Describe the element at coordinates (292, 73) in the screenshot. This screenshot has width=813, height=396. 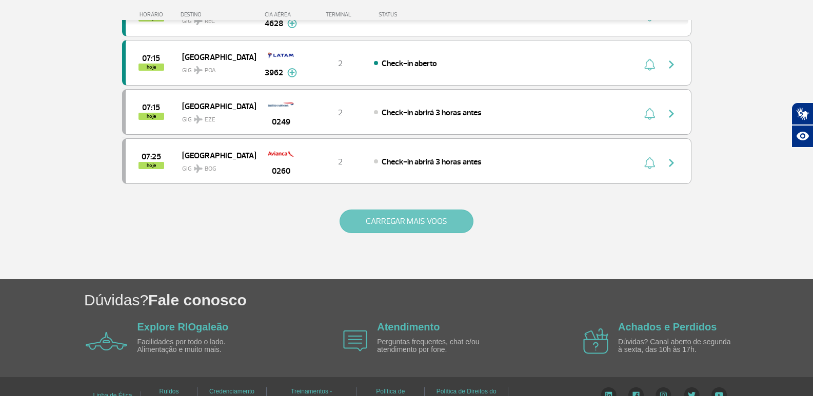
I see `img: mais-info-painel-voo.svg` at that location.